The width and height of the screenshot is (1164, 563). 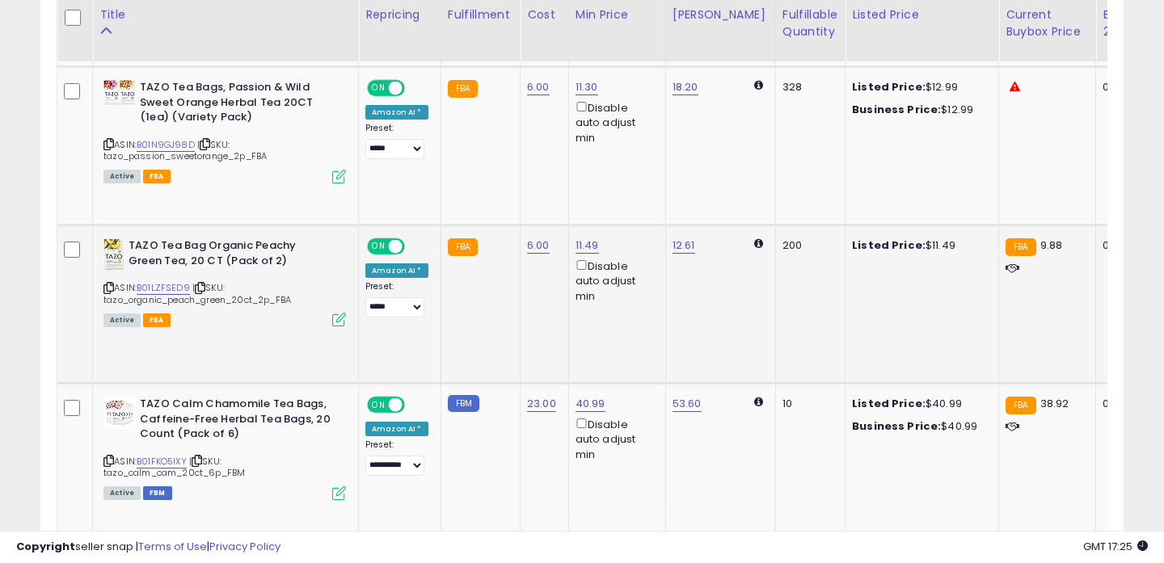 I want to click on div: Repricing, so click(x=399, y=15).